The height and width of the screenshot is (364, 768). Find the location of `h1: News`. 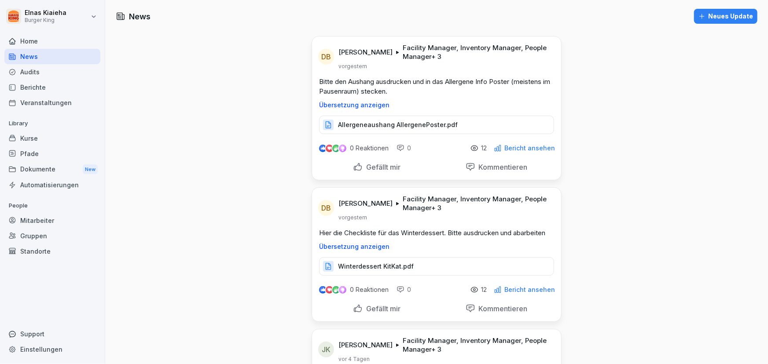

h1: News is located at coordinates (139, 16).